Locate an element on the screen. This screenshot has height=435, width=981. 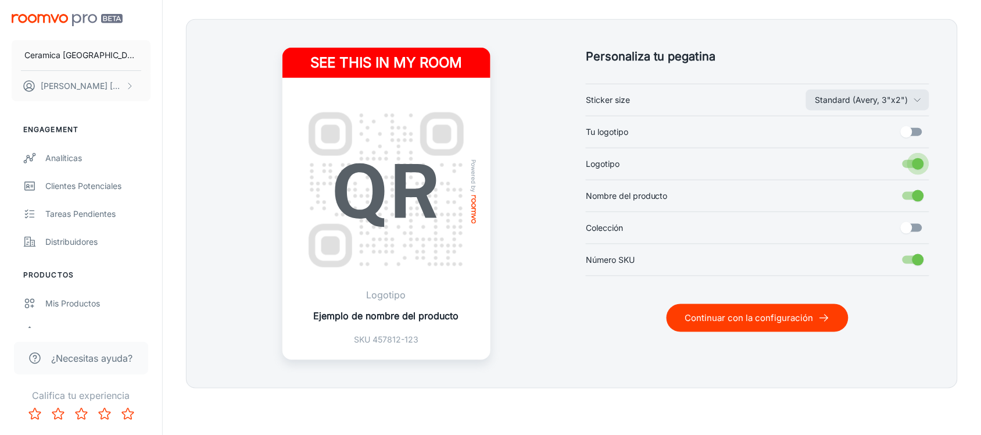
span: Número SKU is located at coordinates (610, 260).